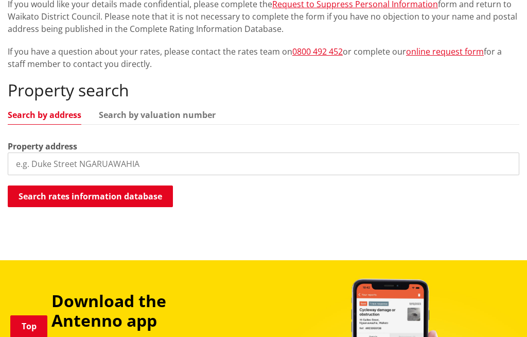  I want to click on a: Top, so click(29, 326).